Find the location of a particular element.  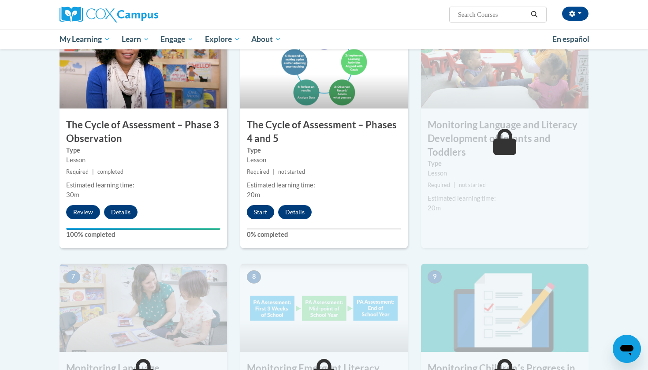

h3: The Cycle of Assessment – Phases 4 and 5 is located at coordinates (324, 132).